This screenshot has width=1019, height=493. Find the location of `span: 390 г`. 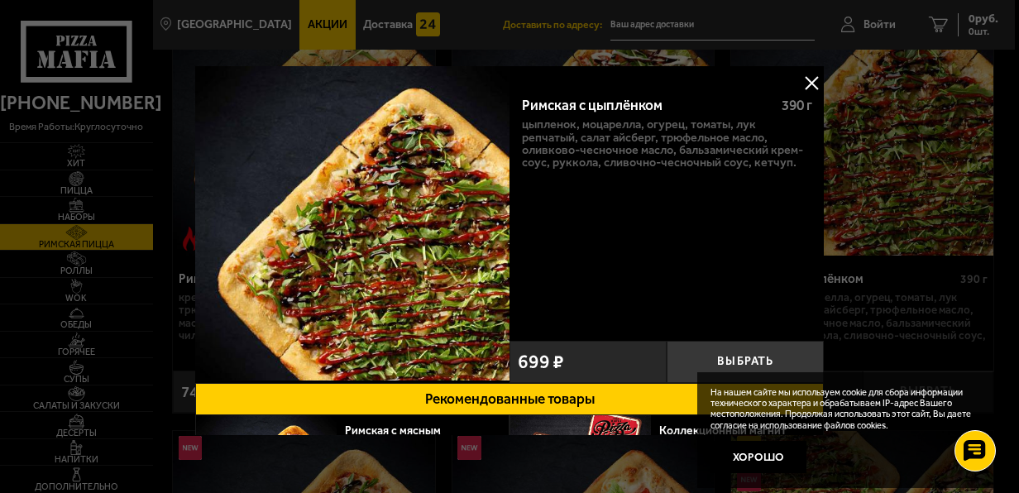

span: 390 г is located at coordinates (796, 105).